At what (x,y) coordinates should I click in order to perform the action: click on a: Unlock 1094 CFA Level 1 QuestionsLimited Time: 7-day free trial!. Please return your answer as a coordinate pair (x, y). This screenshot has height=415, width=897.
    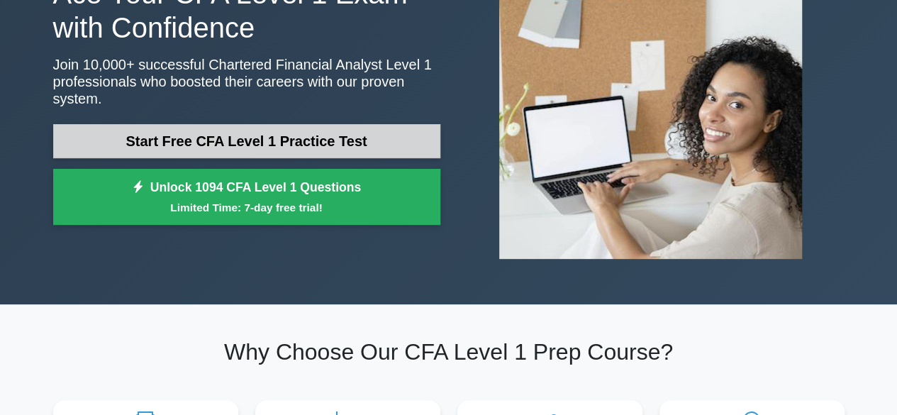
    Looking at the image, I should click on (247, 197).